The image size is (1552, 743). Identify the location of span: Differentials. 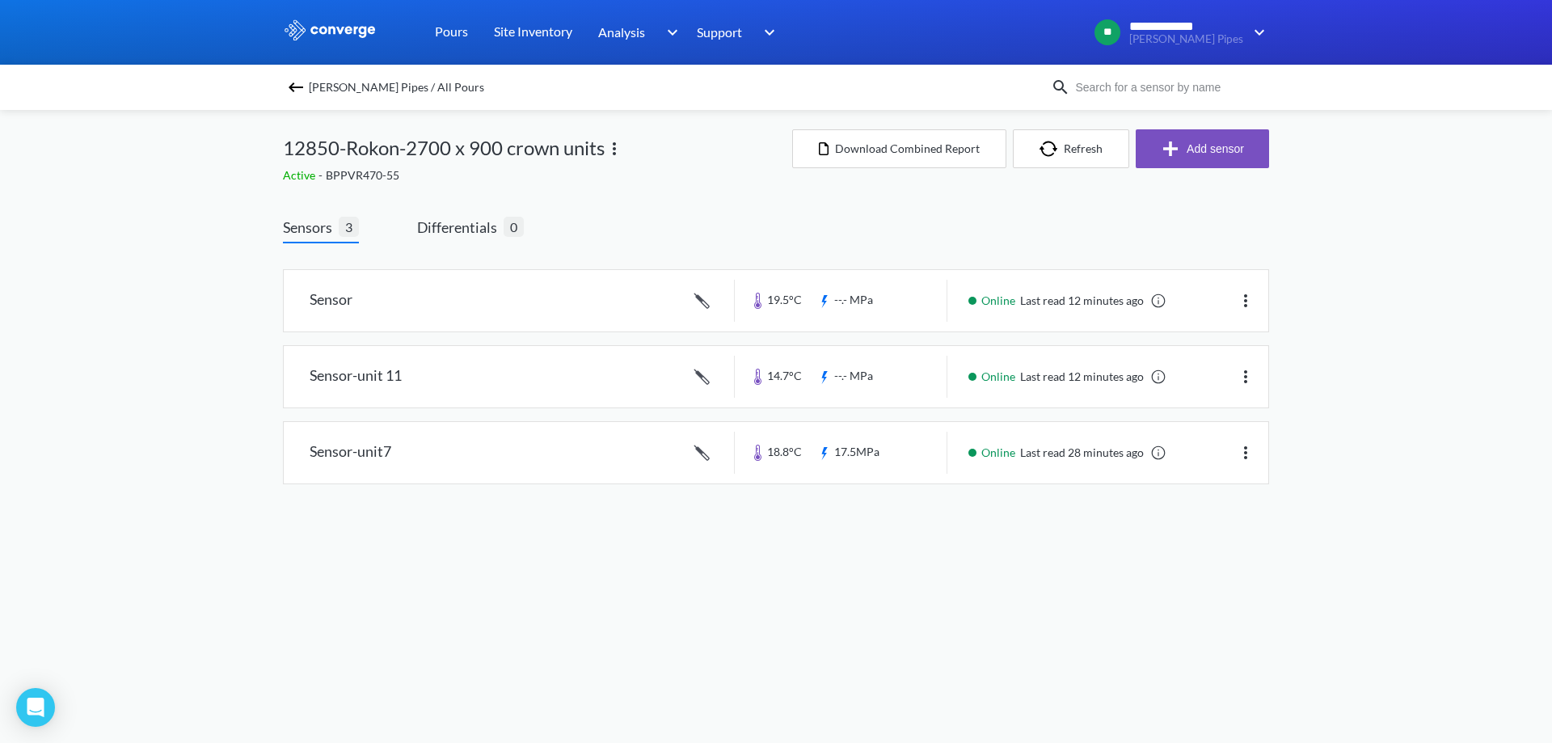
(460, 227).